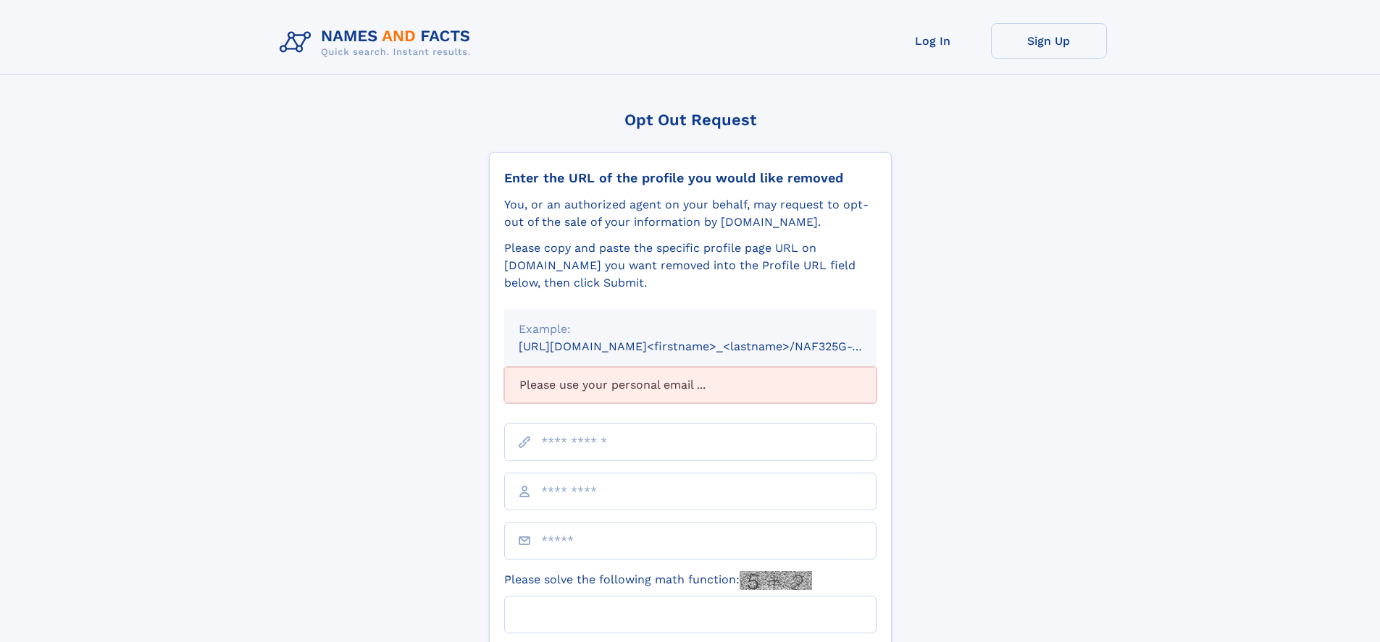  What do you see at coordinates (378, 43) in the screenshot?
I see `img: Logo Names and Facts` at bounding box center [378, 43].